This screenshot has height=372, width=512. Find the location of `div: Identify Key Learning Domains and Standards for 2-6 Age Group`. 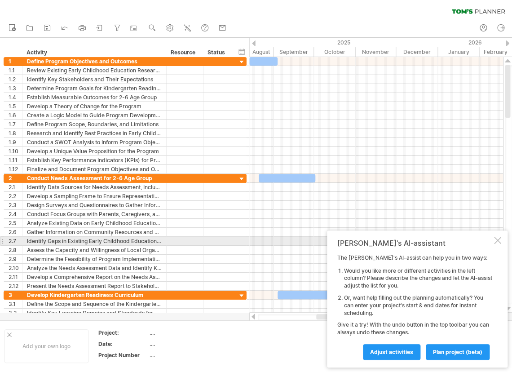

div: Identify Key Learning Domains and Standards for 2-6 Age Group is located at coordinates (94, 313).